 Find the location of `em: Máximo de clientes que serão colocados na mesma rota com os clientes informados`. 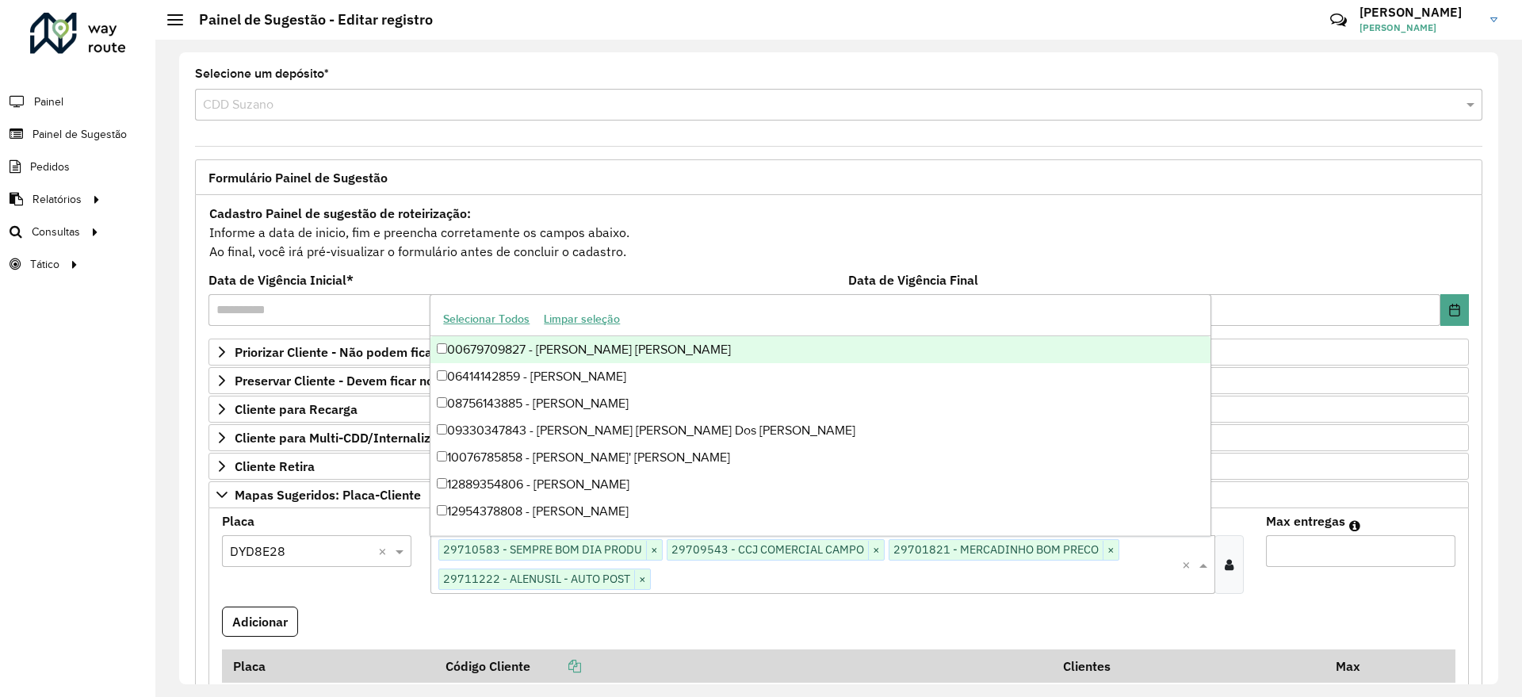

em: Máximo de clientes que serão colocados na mesma rota com os clientes informados is located at coordinates (1355, 526).